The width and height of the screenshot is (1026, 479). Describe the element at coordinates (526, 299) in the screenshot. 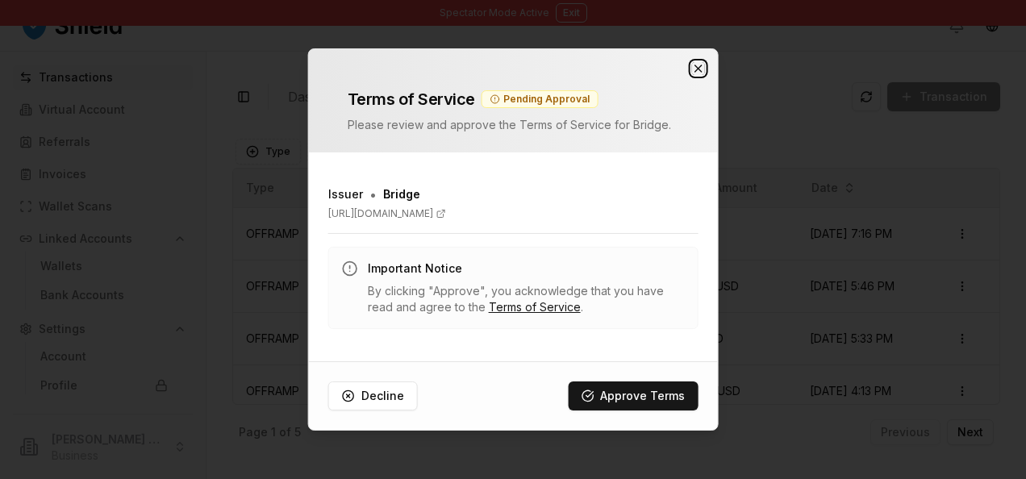

I see `p: By clicking "Approve", you acknowledge that you have read and agree to the .` at that location.